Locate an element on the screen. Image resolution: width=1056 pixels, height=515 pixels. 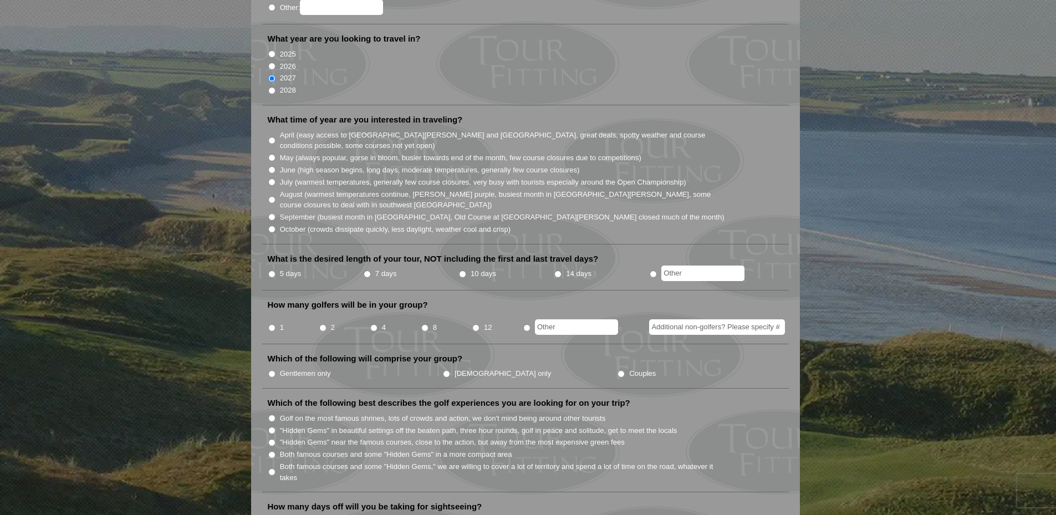
label: 2 is located at coordinates (333, 328).